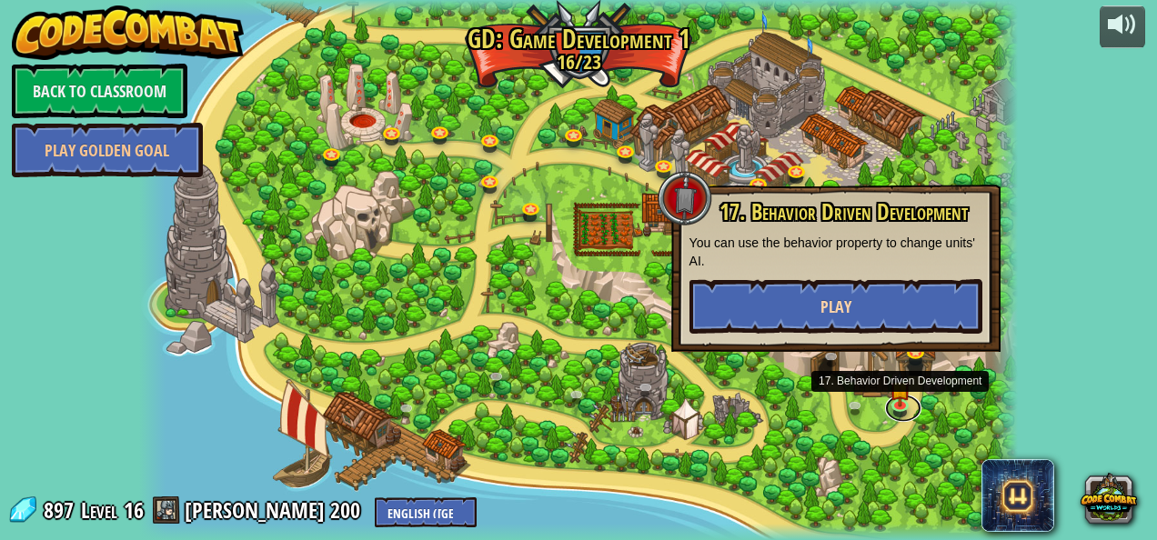 The width and height of the screenshot is (1157, 540). What do you see at coordinates (99, 91) in the screenshot?
I see `a: Back to Classroom` at bounding box center [99, 91].